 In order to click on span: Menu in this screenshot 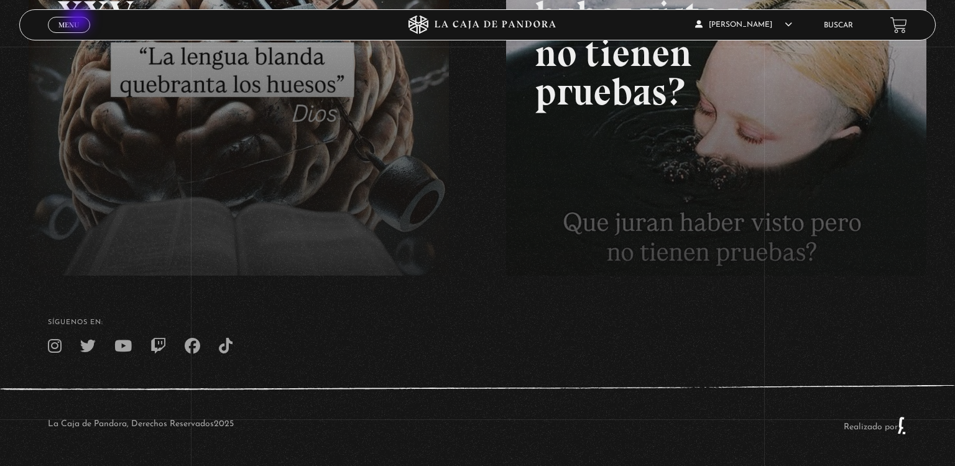, I will do `click(68, 25)`.